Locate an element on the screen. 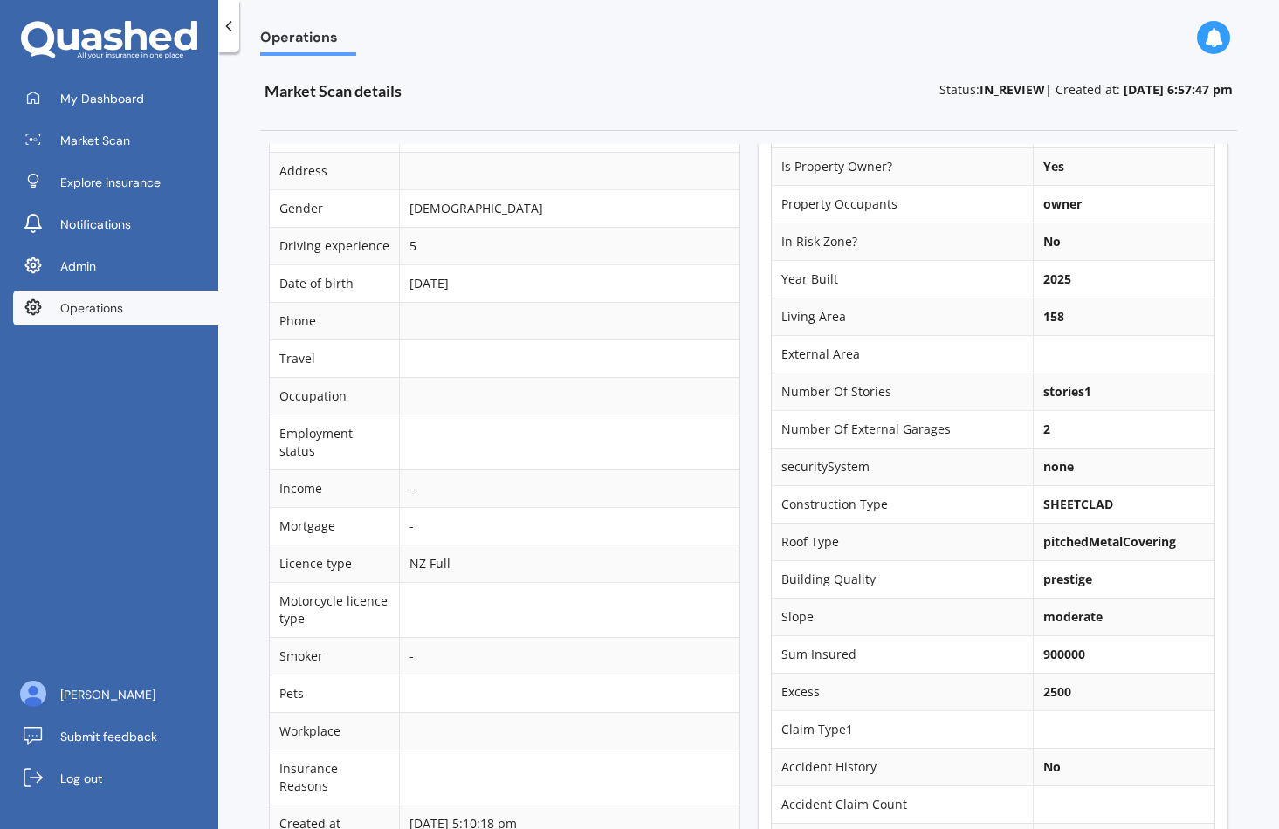 Image resolution: width=1279 pixels, height=829 pixels. h3: Market Scan details is located at coordinates (465, 91).